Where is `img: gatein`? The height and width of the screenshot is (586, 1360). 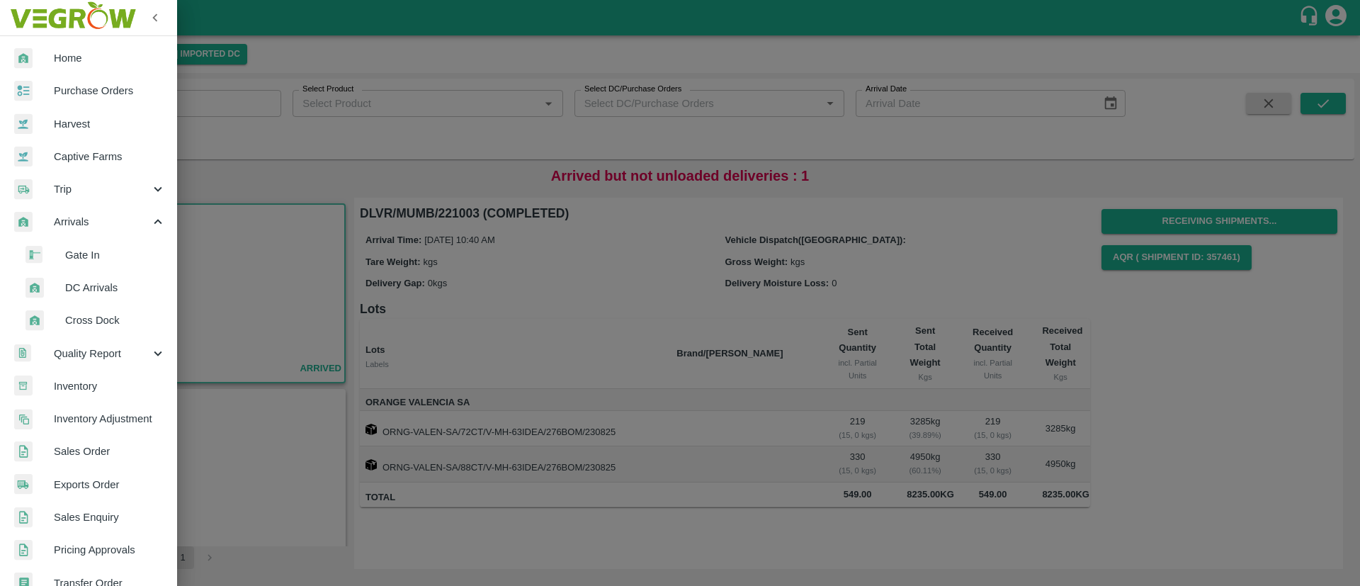 img: gatein is located at coordinates (34, 254).